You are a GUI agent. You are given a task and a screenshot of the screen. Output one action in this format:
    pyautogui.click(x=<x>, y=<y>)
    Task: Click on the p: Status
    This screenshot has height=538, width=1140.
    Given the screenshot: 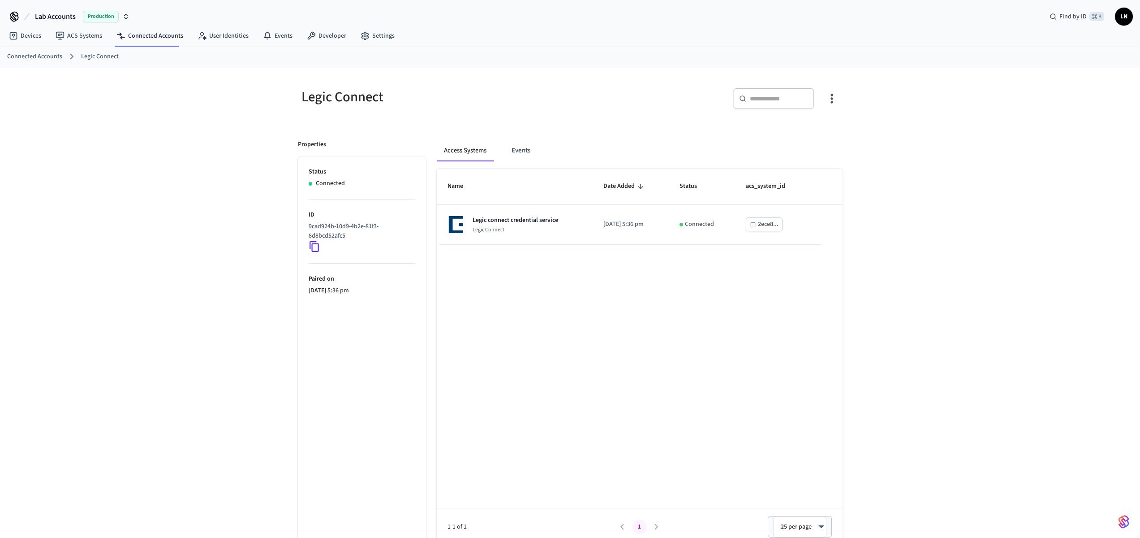 What is the action you would take?
    pyautogui.click(x=362, y=172)
    